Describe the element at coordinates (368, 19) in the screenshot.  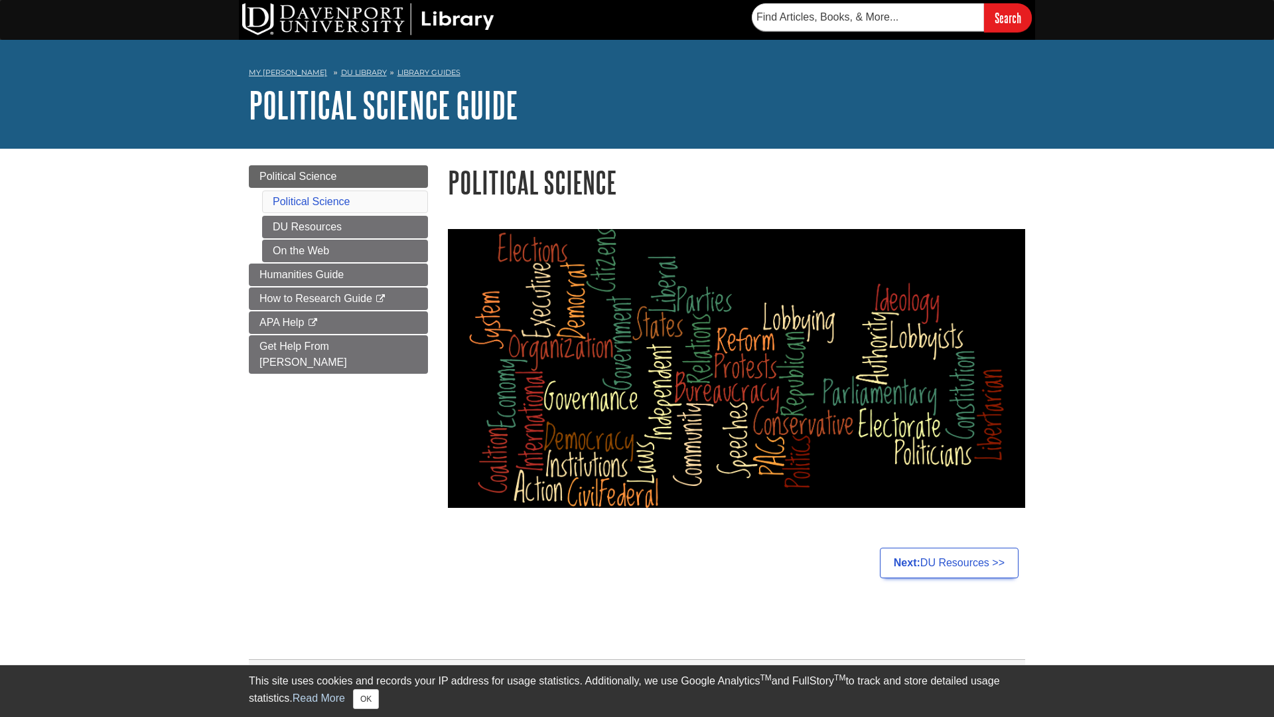
I see `img: DU Library` at that location.